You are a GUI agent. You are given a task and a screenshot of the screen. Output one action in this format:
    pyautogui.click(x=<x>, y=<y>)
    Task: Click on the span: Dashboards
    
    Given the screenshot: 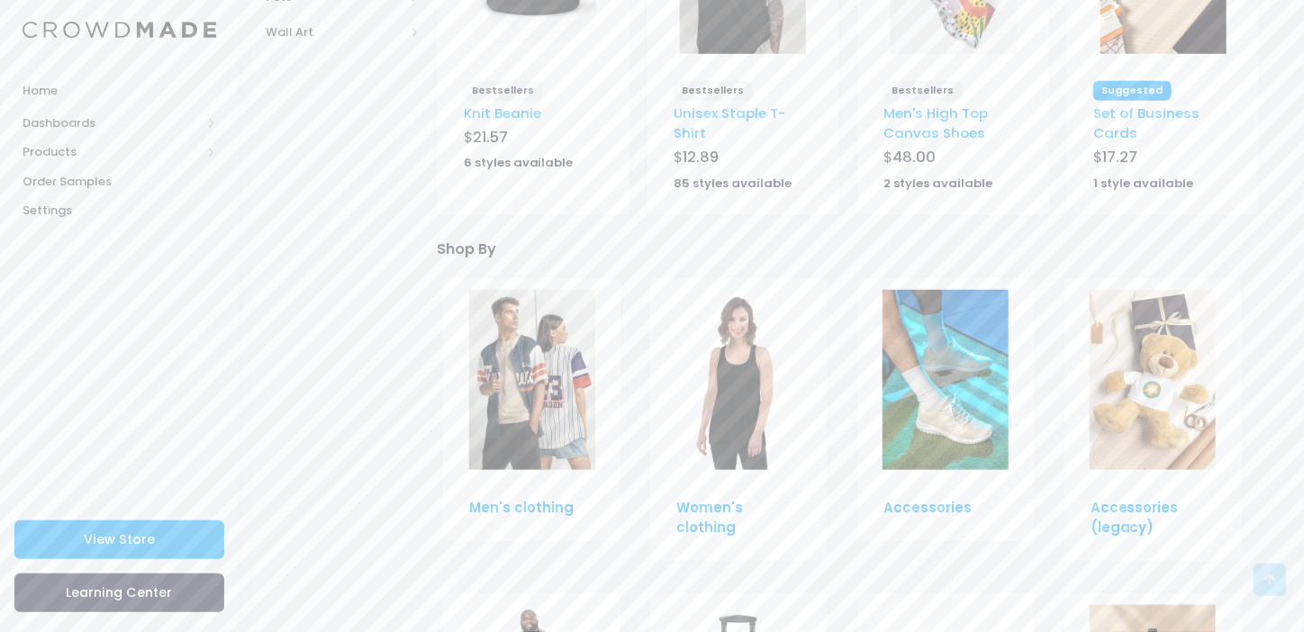 What is the action you would take?
    pyautogui.click(x=112, y=123)
    